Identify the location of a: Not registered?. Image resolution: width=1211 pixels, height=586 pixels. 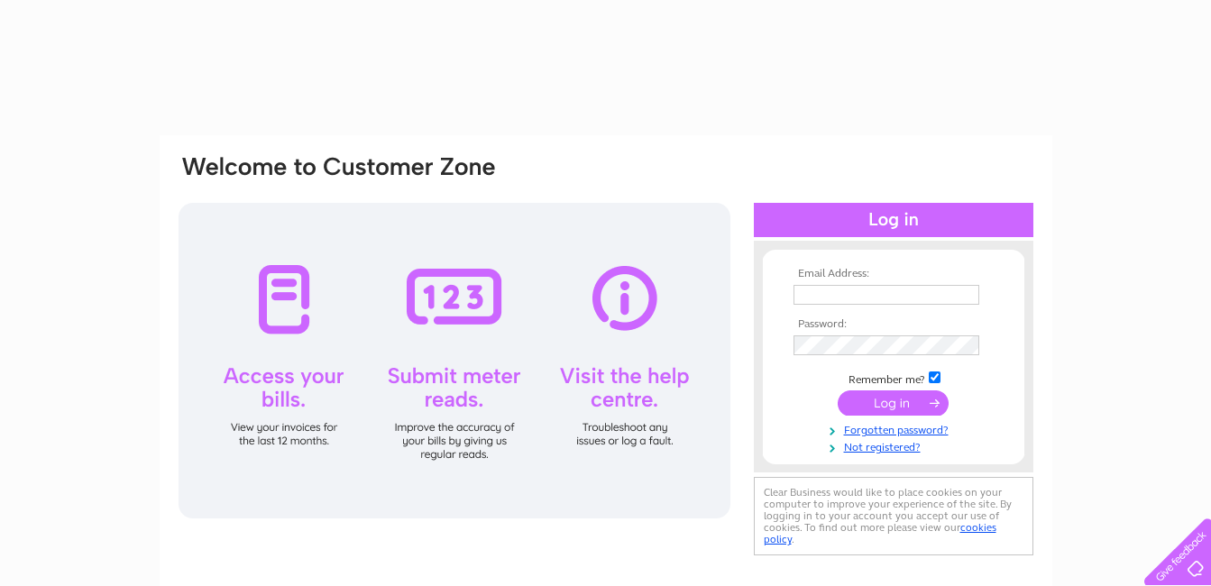
(895, 445).